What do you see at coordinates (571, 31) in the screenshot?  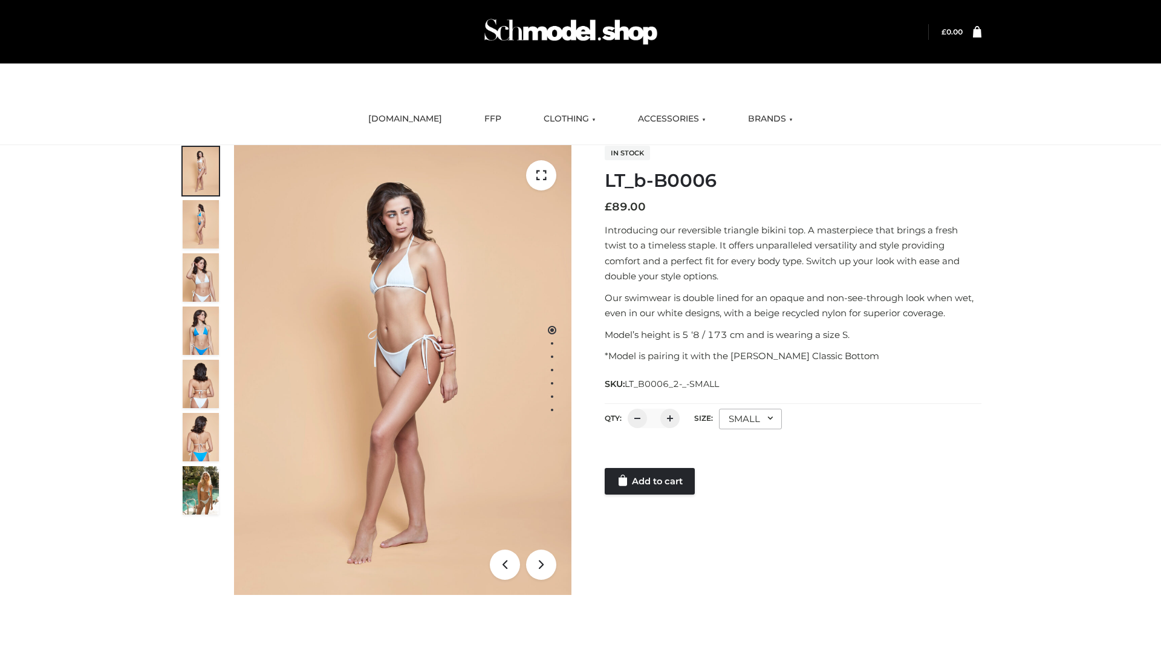 I see `img: Schmodel Admin 964` at bounding box center [571, 31].